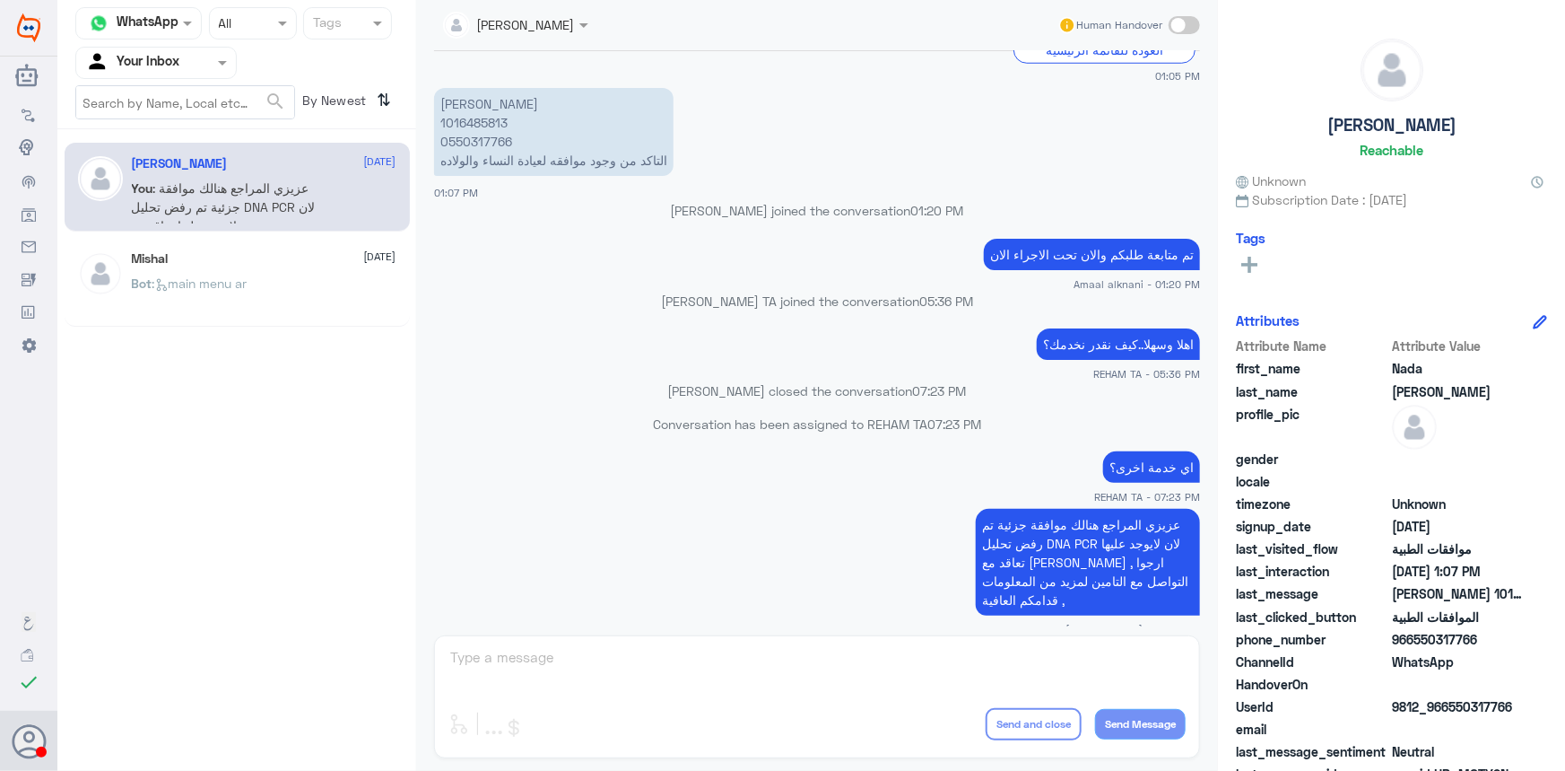  Describe the element at coordinates (179, 163) in the screenshot. I see `h5: Nada Abdullah` at that location.